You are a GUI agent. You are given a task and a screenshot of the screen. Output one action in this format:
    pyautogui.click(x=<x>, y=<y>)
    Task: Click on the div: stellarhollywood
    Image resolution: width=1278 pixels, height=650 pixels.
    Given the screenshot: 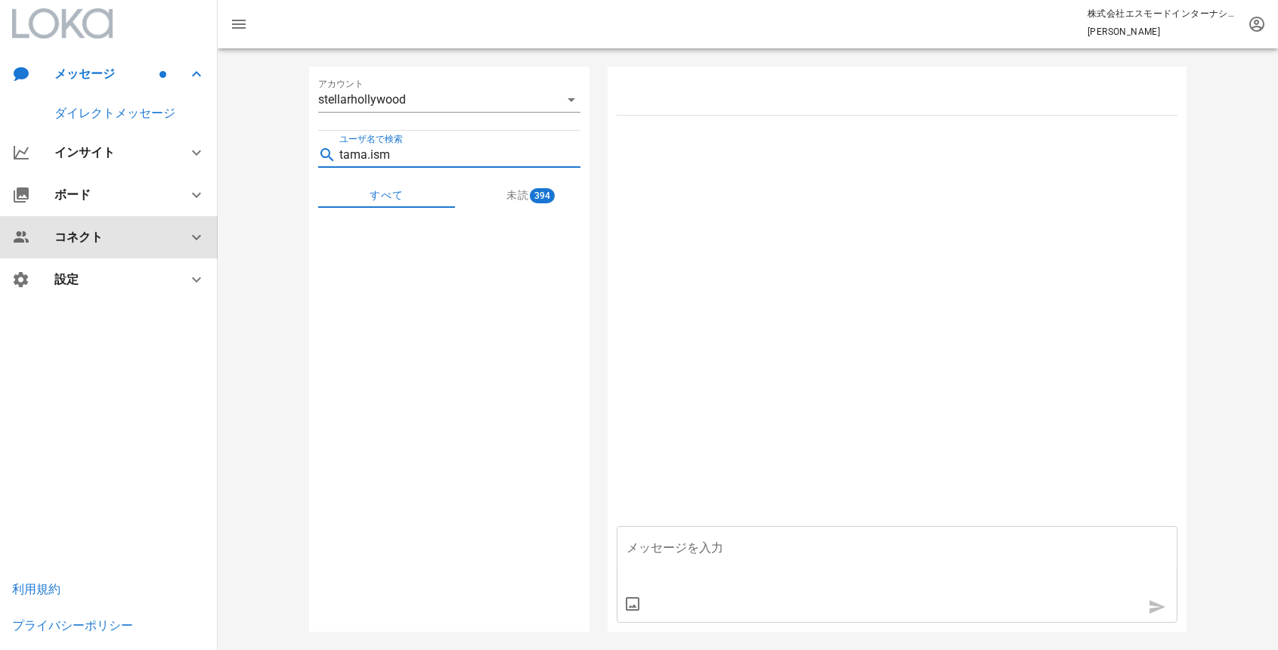 What is the action you would take?
    pyautogui.click(x=362, y=100)
    